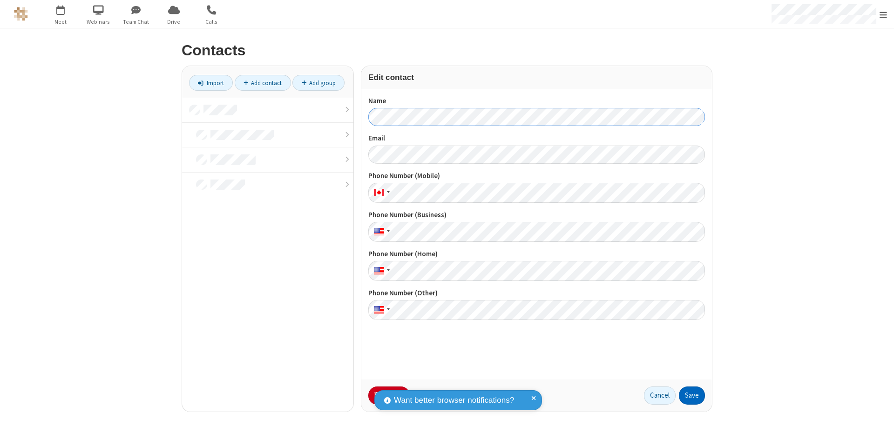  What do you see at coordinates (536, 101) in the screenshot?
I see `label: Name` at bounding box center [536, 101].